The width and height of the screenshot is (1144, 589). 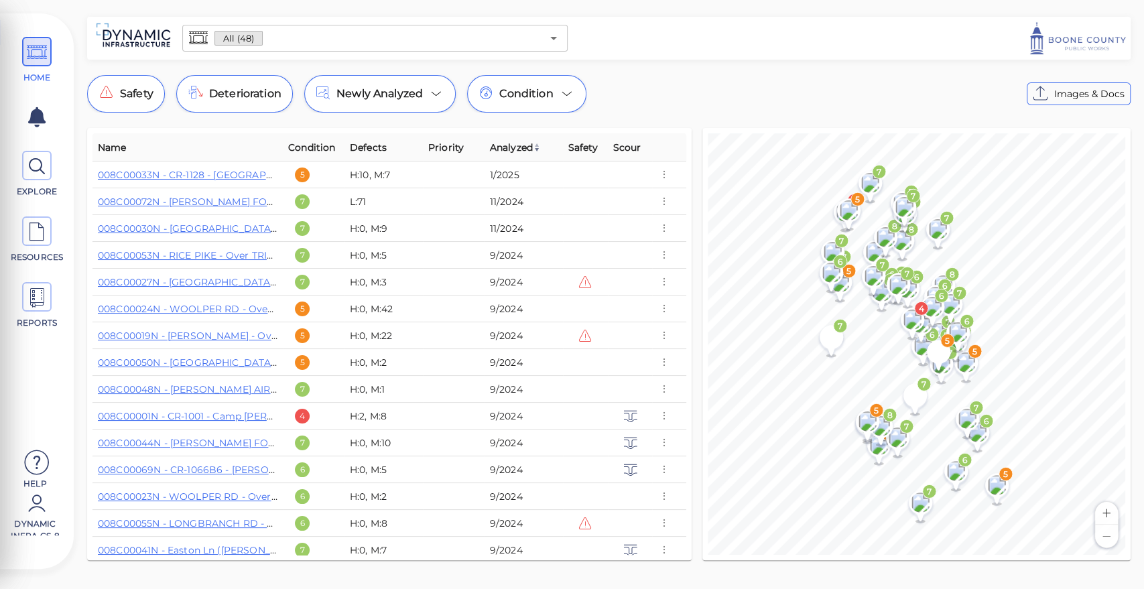 I want to click on a: REPORTS, so click(x=37, y=306).